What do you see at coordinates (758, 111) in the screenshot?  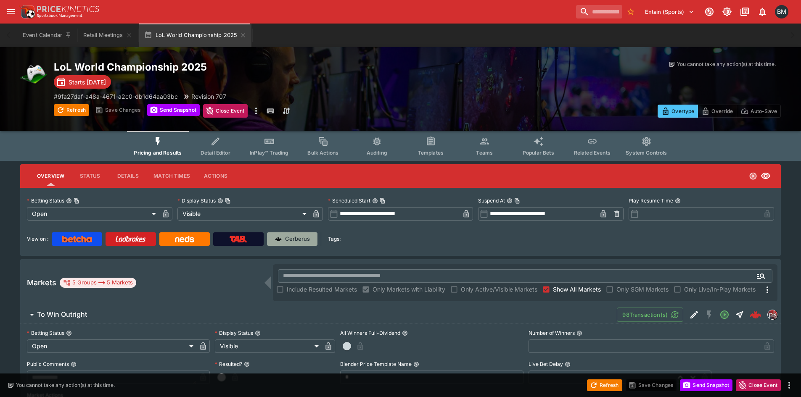 I see `button: Auto-Save` at bounding box center [758, 111].